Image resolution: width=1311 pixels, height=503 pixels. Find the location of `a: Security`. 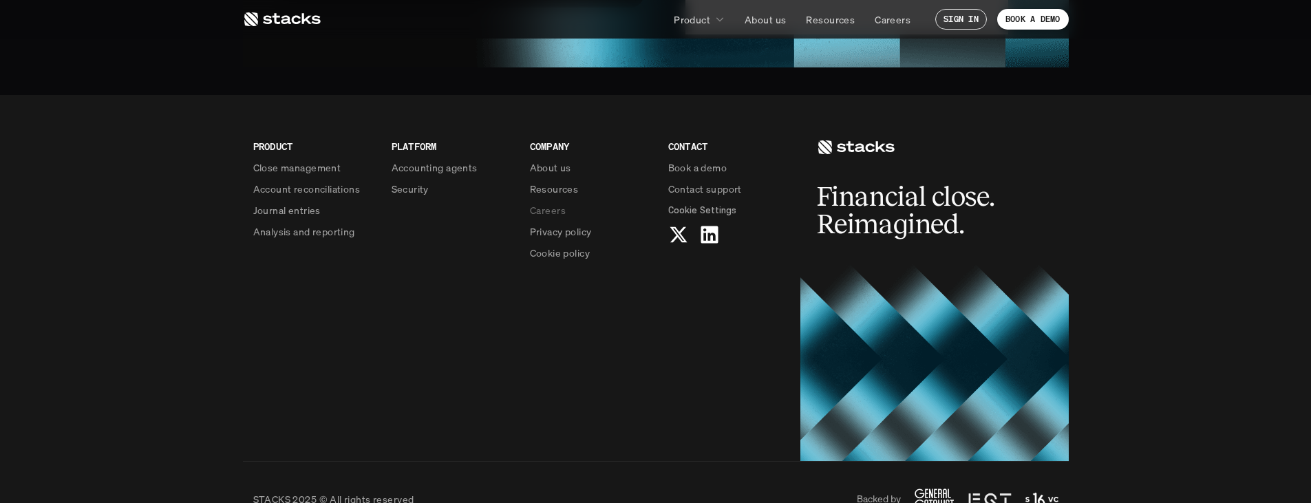

a: Security is located at coordinates (452, 189).